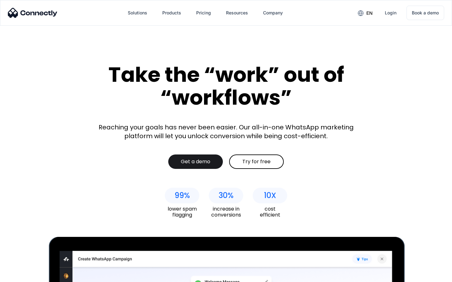  I want to click on div: Company, so click(272, 13).